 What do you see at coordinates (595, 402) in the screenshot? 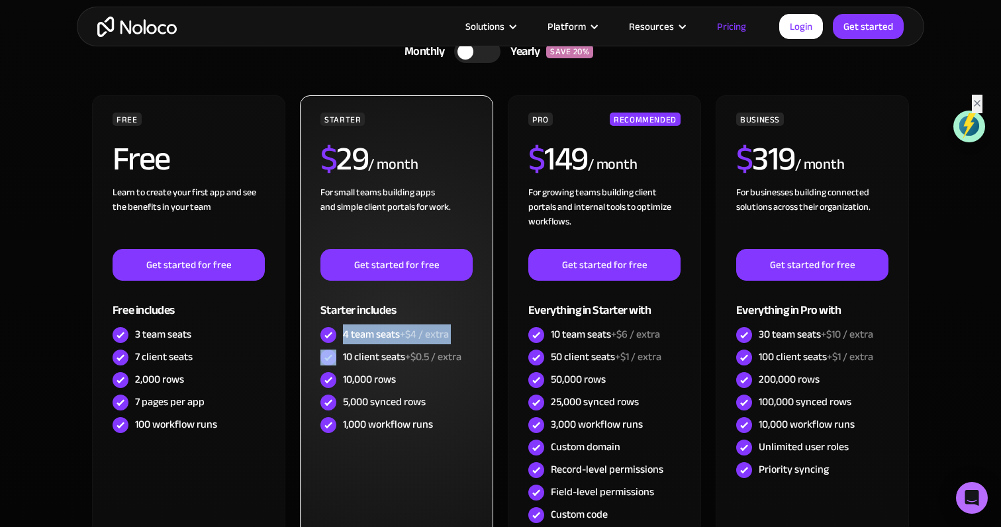
I see `div: 25,000 synced rows` at bounding box center [595, 402].